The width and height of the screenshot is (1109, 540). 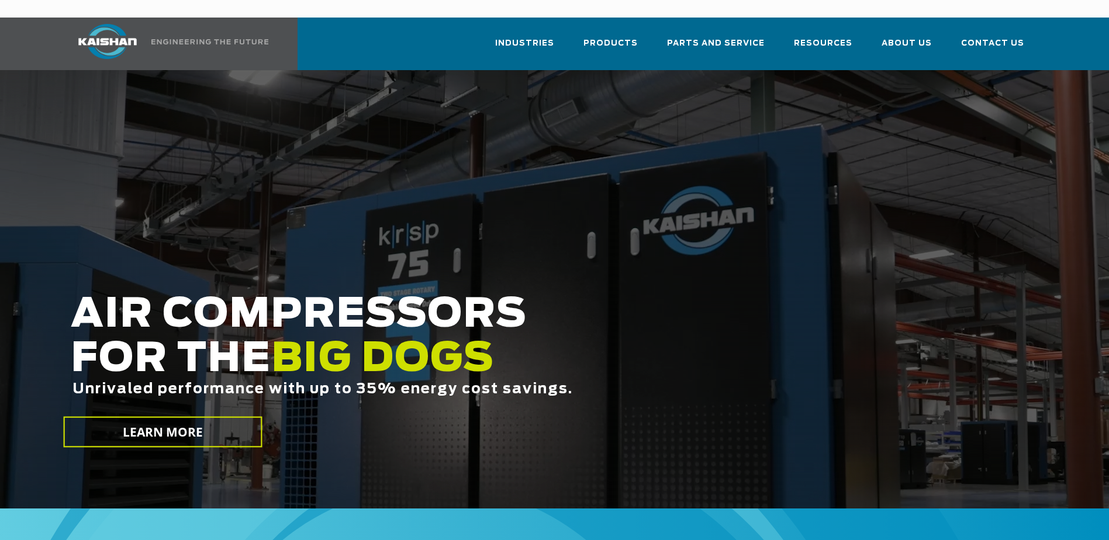 I want to click on a: Products, so click(x=611, y=48).